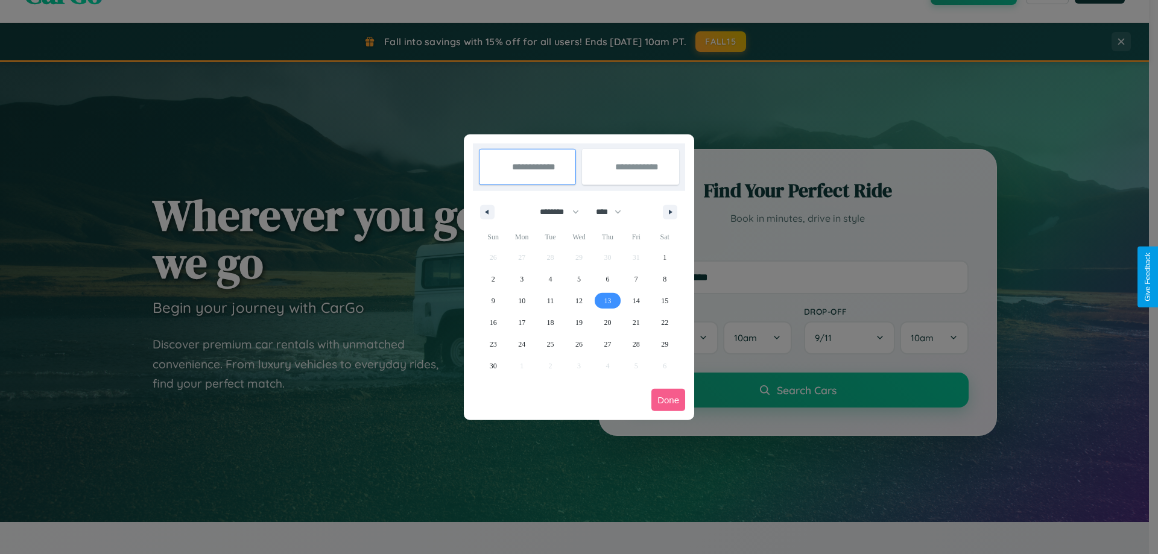 The width and height of the screenshot is (1158, 554). Describe the element at coordinates (551, 323) in the screenshot. I see `span: 18` at that location.